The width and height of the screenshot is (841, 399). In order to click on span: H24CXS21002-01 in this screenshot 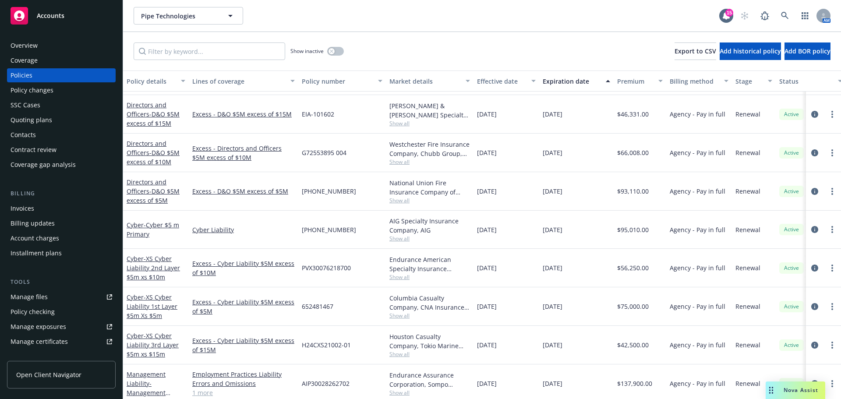, I will do `click(327, 345)`.